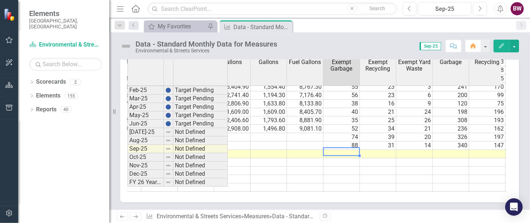 This screenshot has height=223, width=530. I want to click on div: Sep-25, so click(445, 9).